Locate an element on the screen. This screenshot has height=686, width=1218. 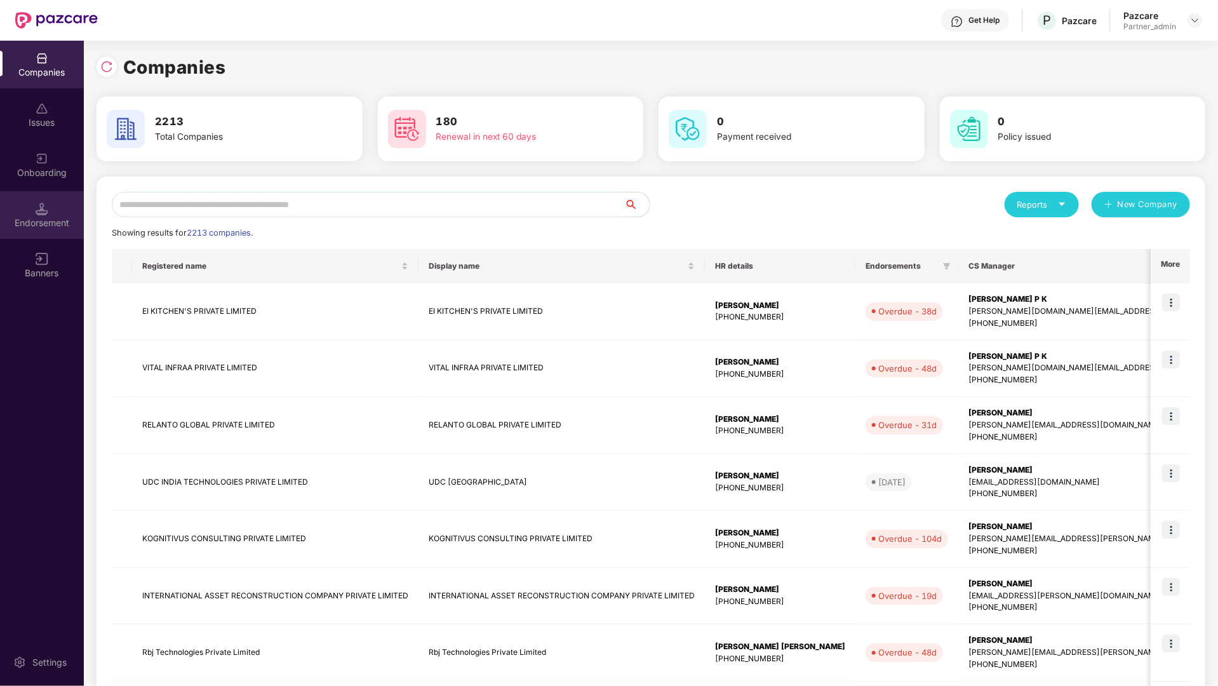
img: svg+xml;base64,PHN2ZyB3aWR0aD0iMjAiIGhlaWdodD0iMjAiIHZpZXdCb3g9IjAgMCAyMCAyMCIgZmlsbD0ibm9uZSIgeG... is located at coordinates (42, 159).